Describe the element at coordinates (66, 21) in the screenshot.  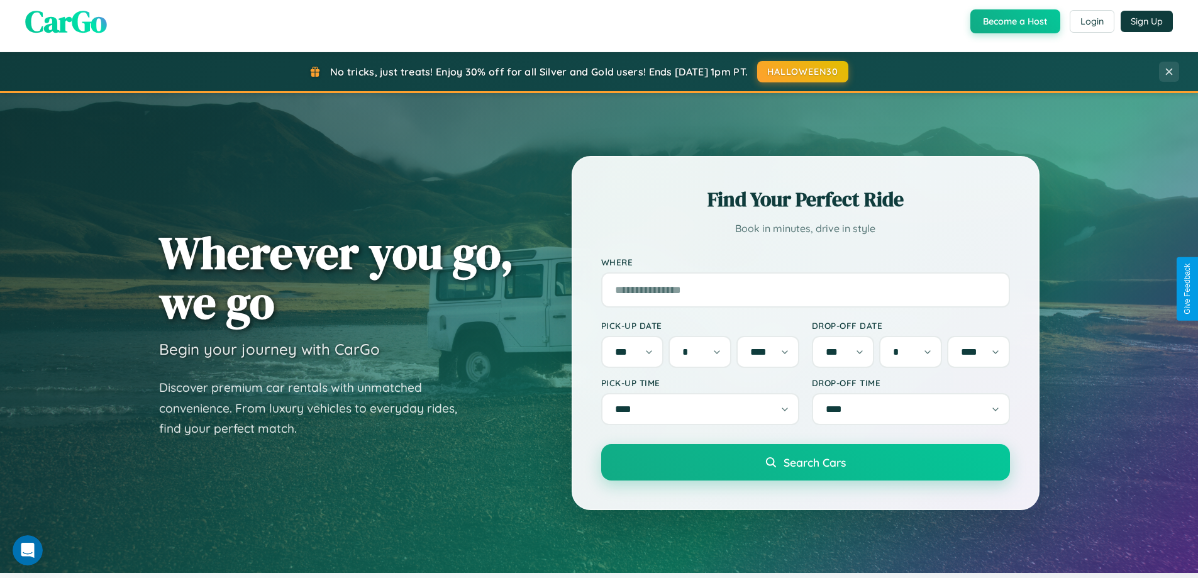
I see `span: CarGo` at that location.